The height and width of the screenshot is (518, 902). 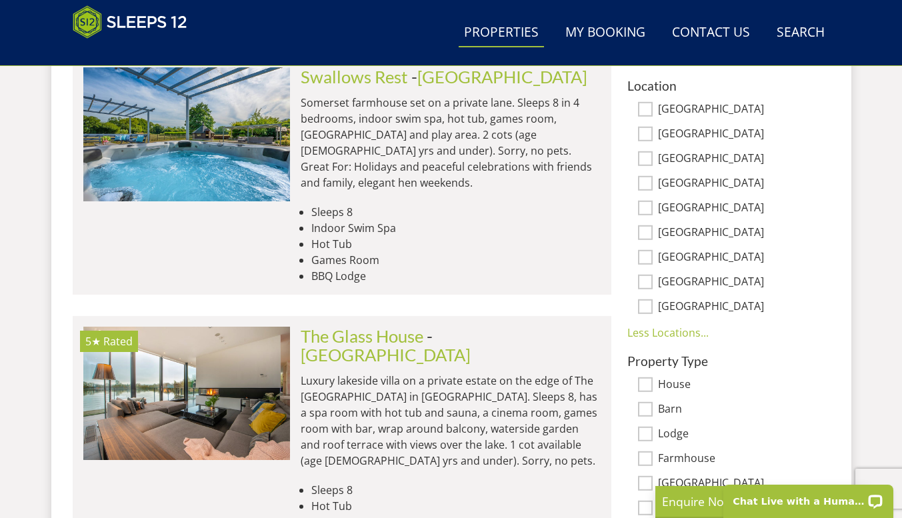 What do you see at coordinates (739, 435) in the screenshot?
I see `label: Lodge` at bounding box center [739, 435].